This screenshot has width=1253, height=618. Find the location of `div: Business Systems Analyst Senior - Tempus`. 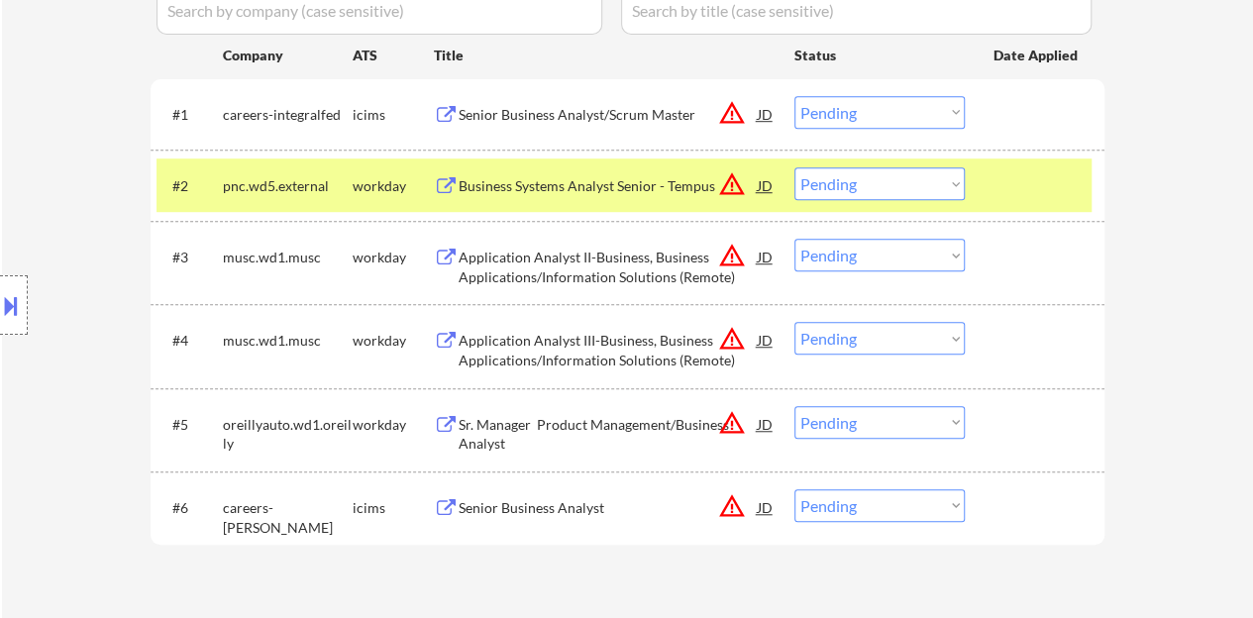

div: Business Systems Analyst Senior - Tempus is located at coordinates (608, 186).